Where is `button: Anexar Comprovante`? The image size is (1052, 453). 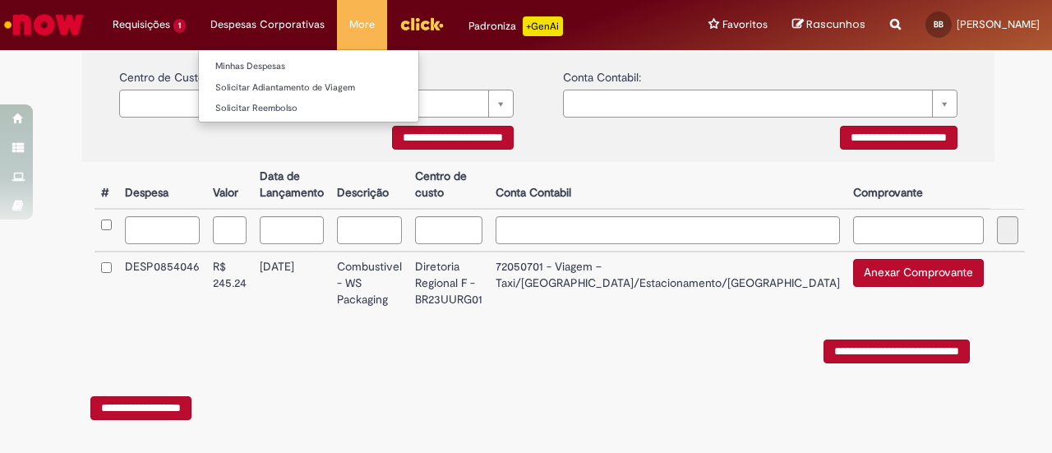 button: Anexar Comprovante is located at coordinates (918, 273).